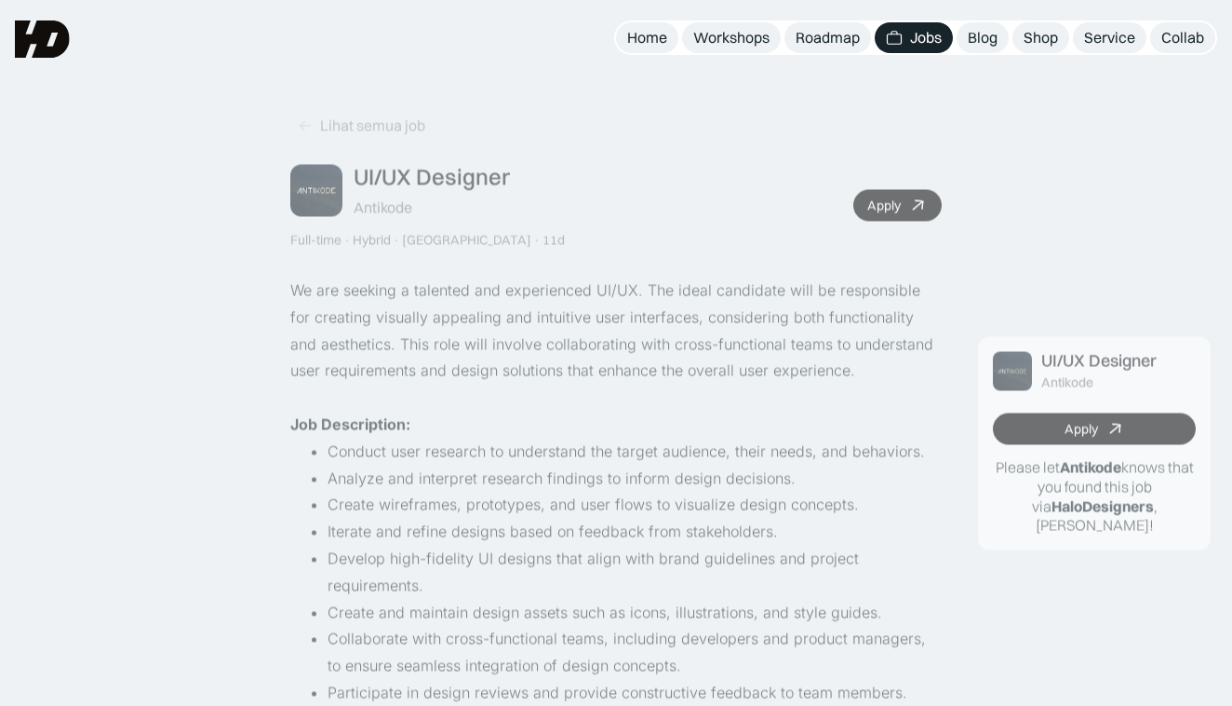 The image size is (1232, 706). I want to click on li: Conduct user research to understand the target audience, their needs, and behaviors., so click(635, 451).